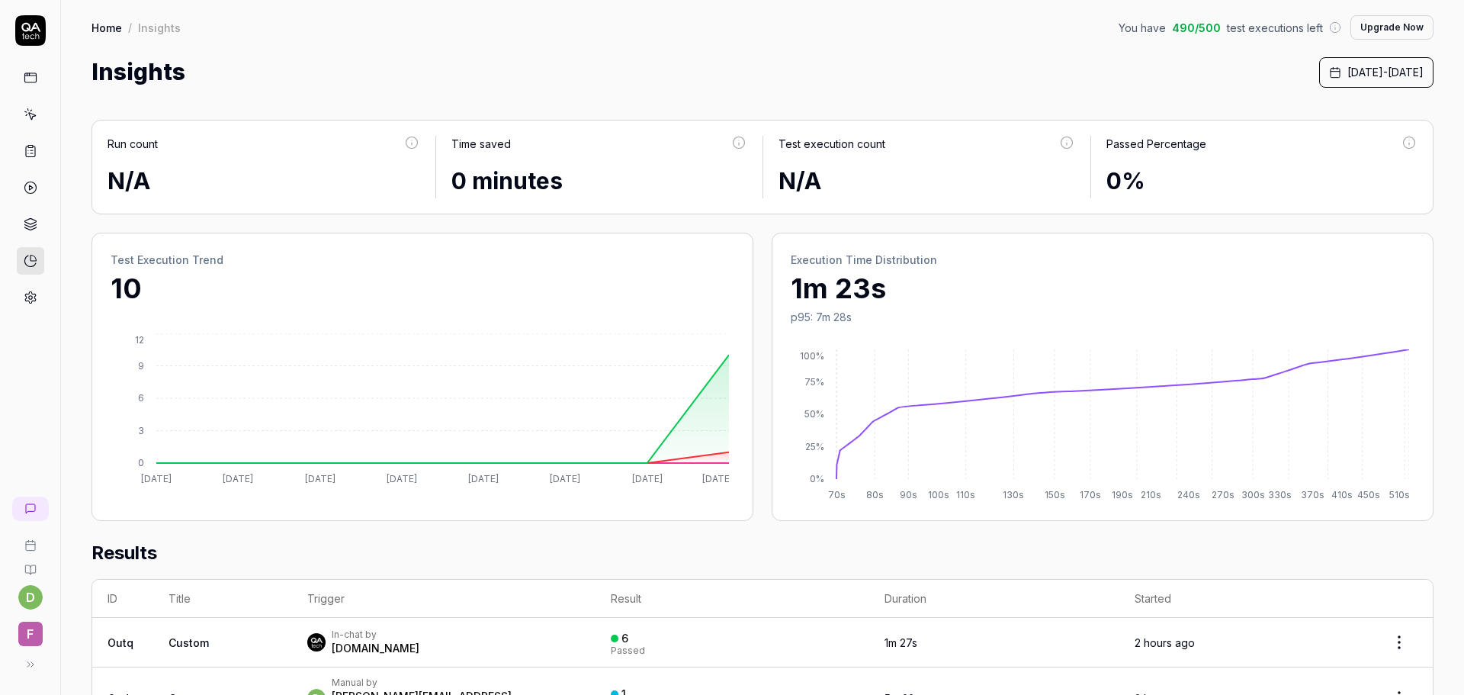 This screenshot has height=695, width=1464. Describe the element at coordinates (159, 27) in the screenshot. I see `div: Insights` at that location.